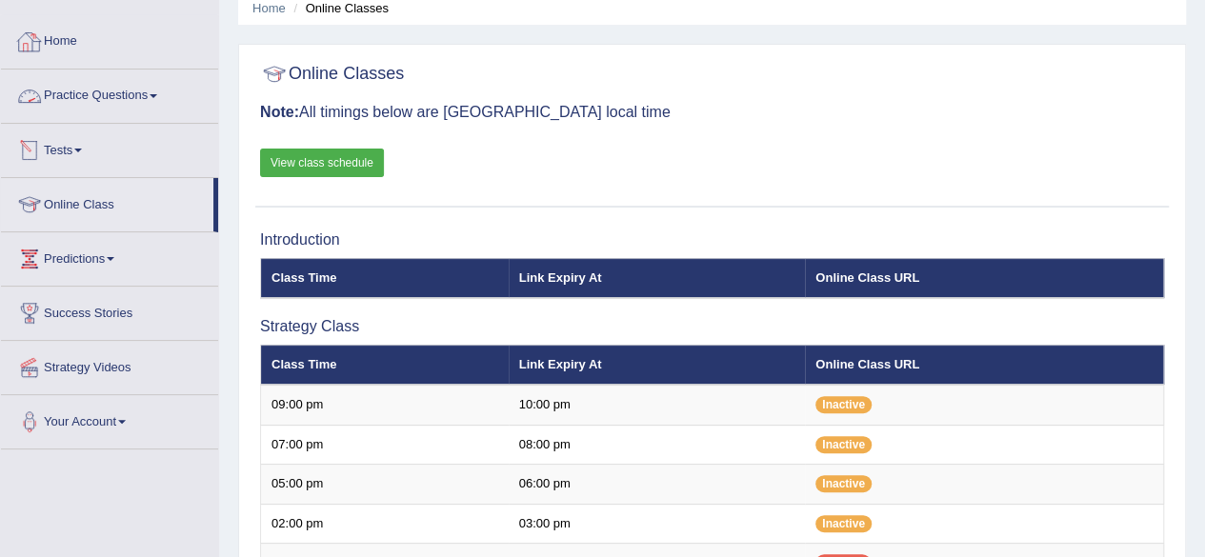 This screenshot has height=557, width=1205. I want to click on h3: Strategy Class, so click(712, 327).